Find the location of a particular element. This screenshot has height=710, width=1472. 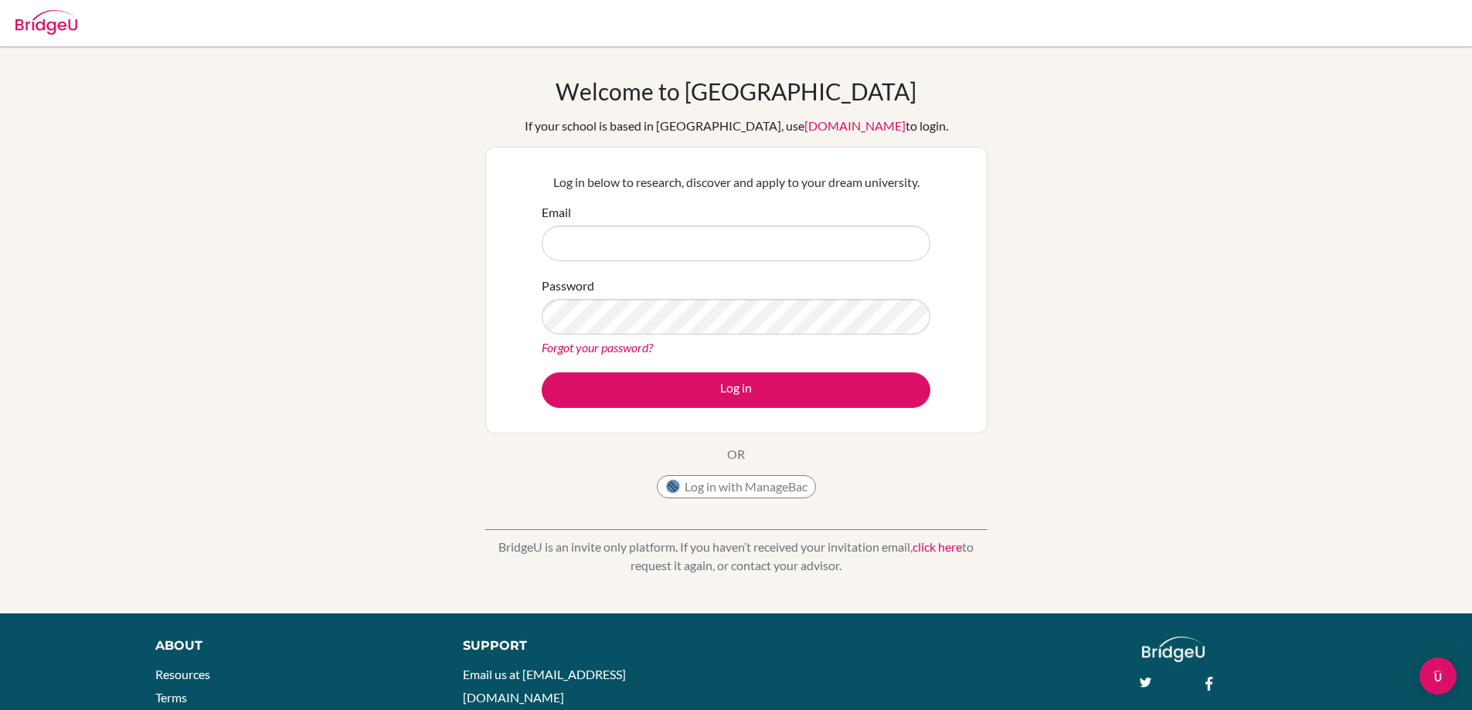

p: OR is located at coordinates (736, 454).